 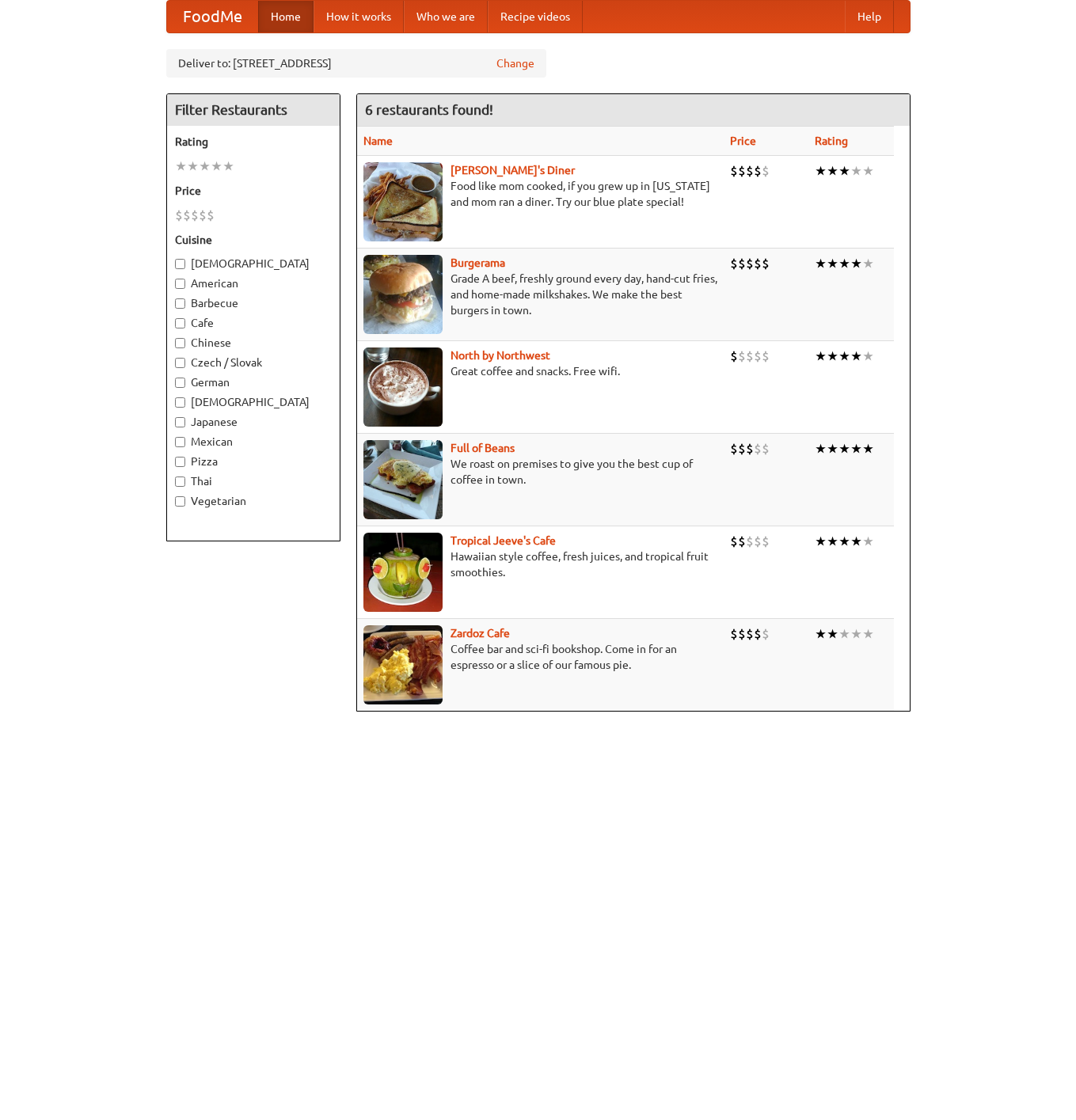 I want to click on input: American, so click(x=180, y=283).